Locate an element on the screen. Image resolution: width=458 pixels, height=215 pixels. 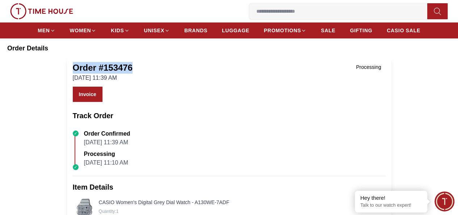
span: BRANDS is located at coordinates (196, 30).